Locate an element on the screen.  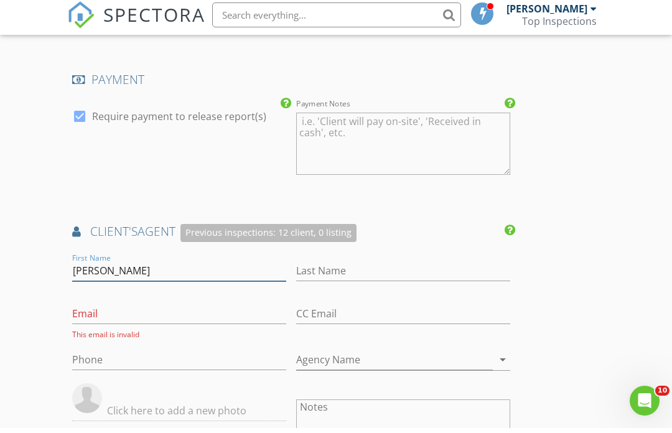
div: Top Inspections is located at coordinates (559, 26).